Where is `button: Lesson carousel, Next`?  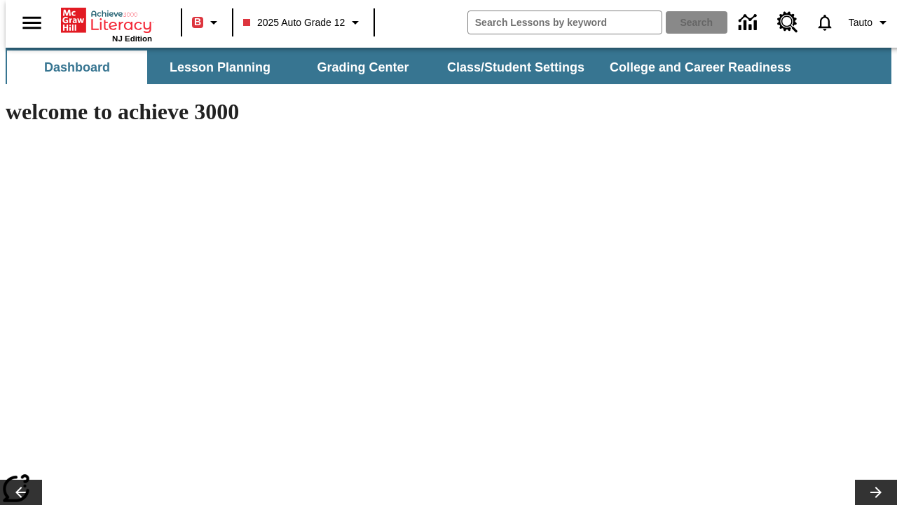 button: Lesson carousel, Next is located at coordinates (876, 492).